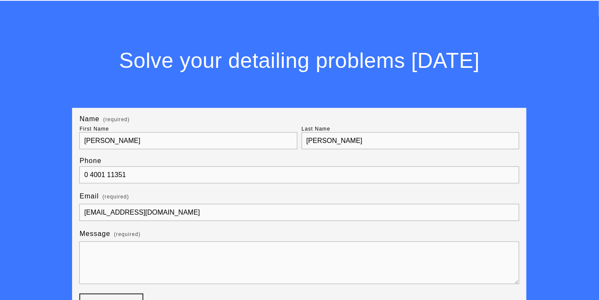  I want to click on div: Last Name, so click(316, 129).